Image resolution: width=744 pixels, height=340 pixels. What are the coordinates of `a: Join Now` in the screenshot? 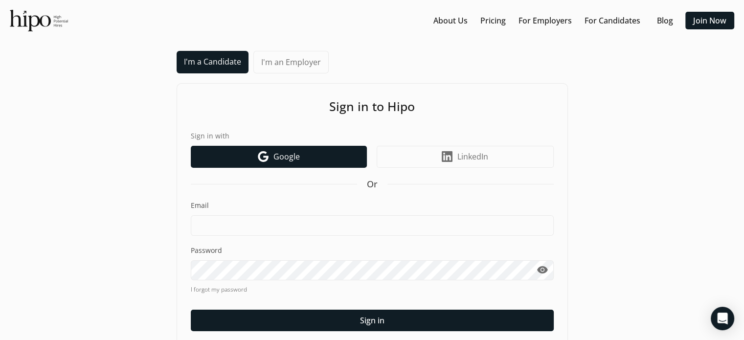 It's located at (710, 21).